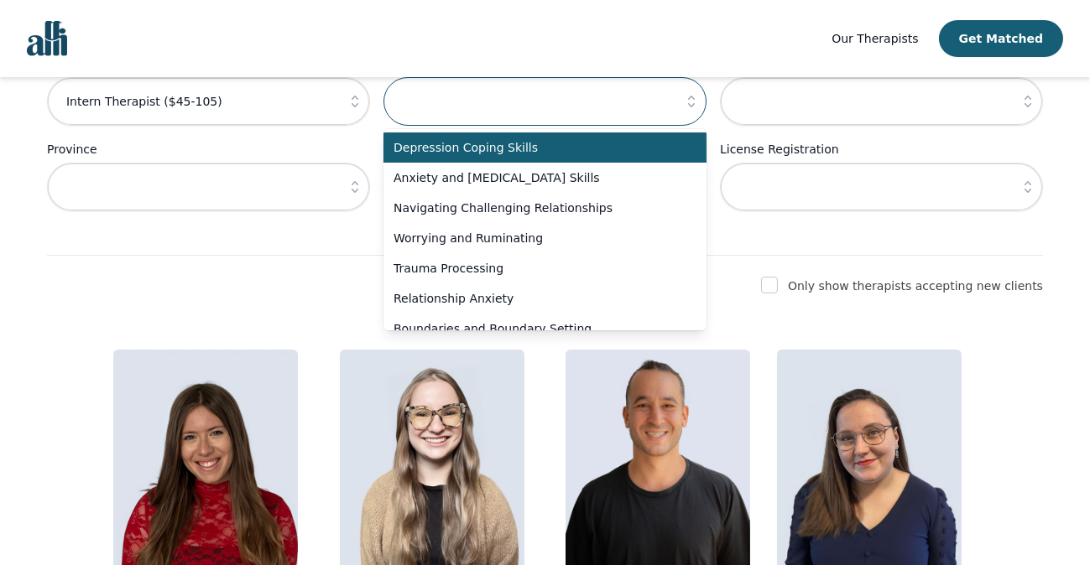 Image resolution: width=1090 pixels, height=565 pixels. Describe the element at coordinates (47, 39) in the screenshot. I see `img: alli logo` at that location.